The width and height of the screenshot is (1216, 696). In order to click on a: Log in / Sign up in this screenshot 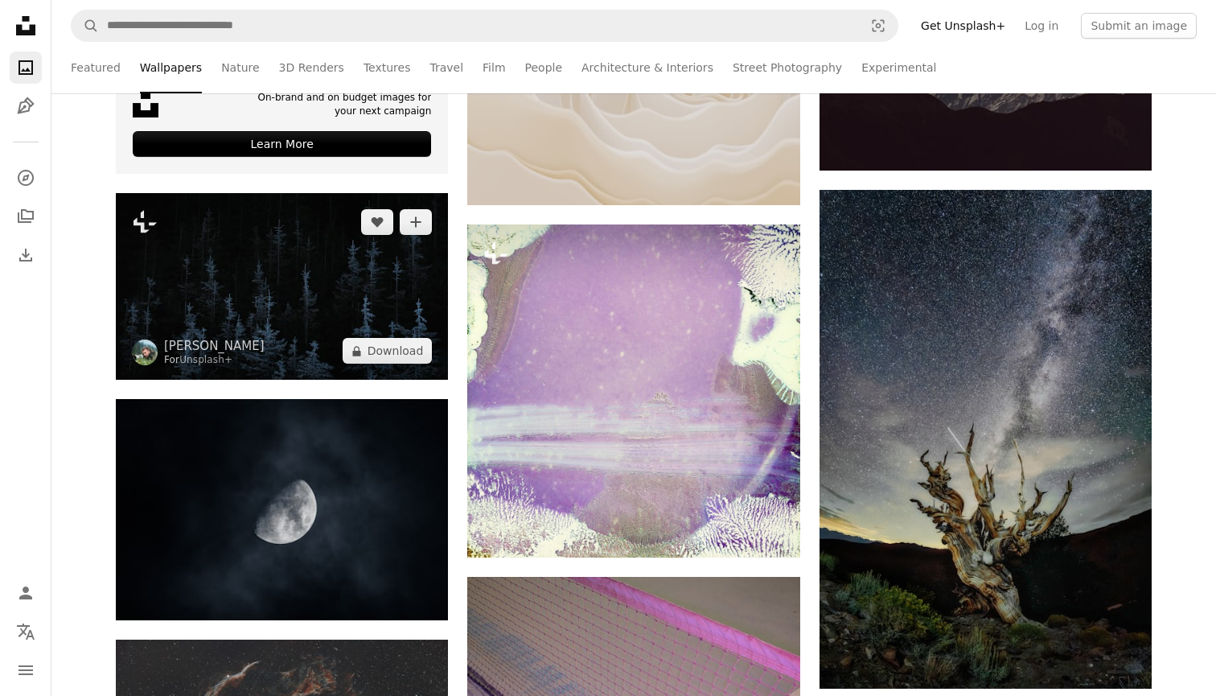, I will do `click(26, 593)`.